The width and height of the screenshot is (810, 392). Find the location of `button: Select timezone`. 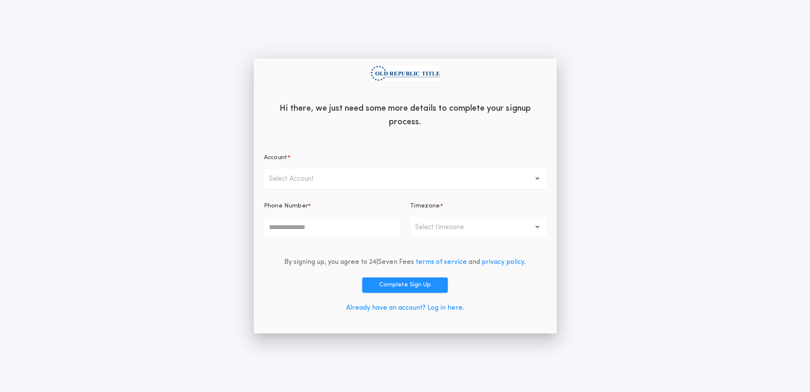

button: Select timezone is located at coordinates (479, 227).